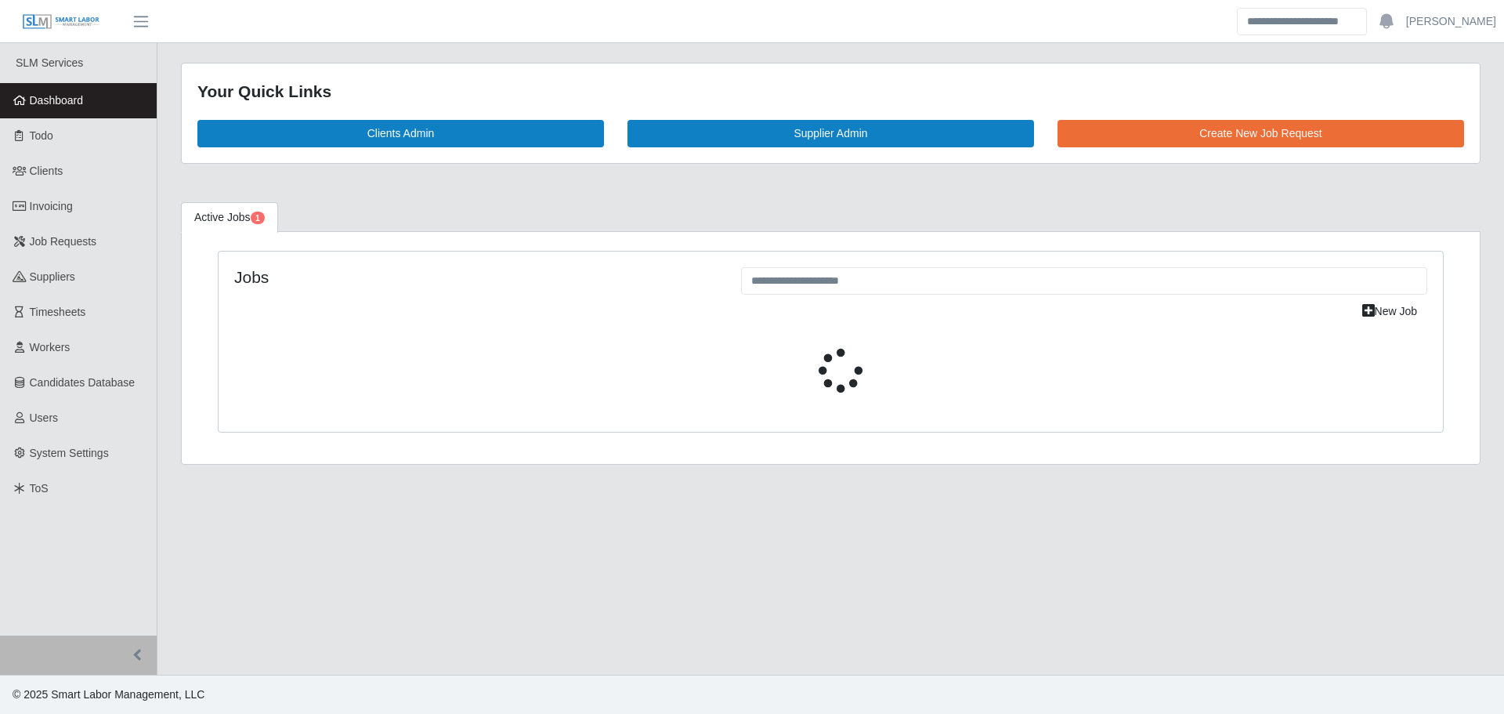  I want to click on a: Supplier Admin, so click(830, 133).